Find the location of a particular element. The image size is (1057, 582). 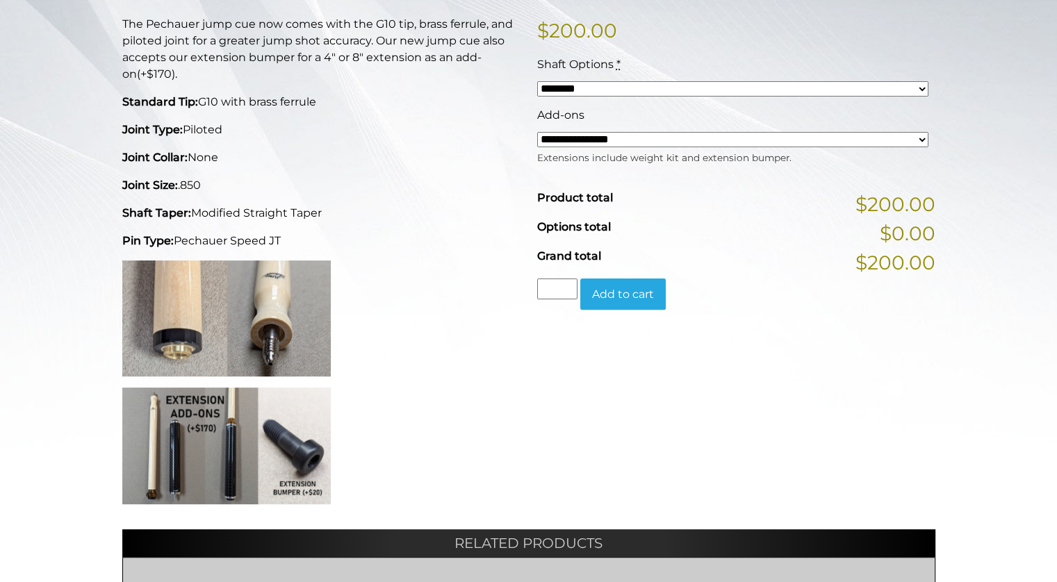

p: None is located at coordinates (321, 158).